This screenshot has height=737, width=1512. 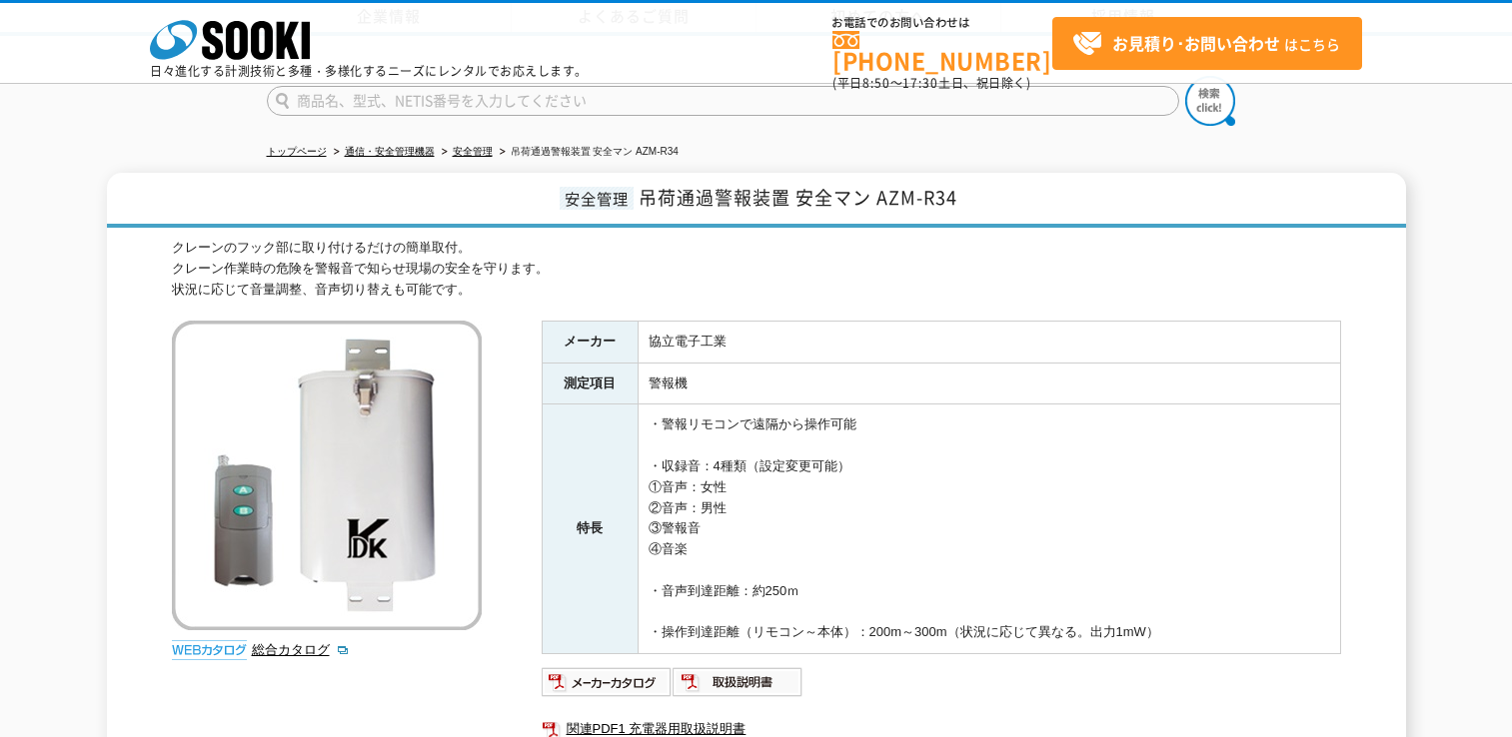 What do you see at coordinates (1207, 43) in the screenshot?
I see `a: お見積り･お問い合わせはこちら` at bounding box center [1207, 43].